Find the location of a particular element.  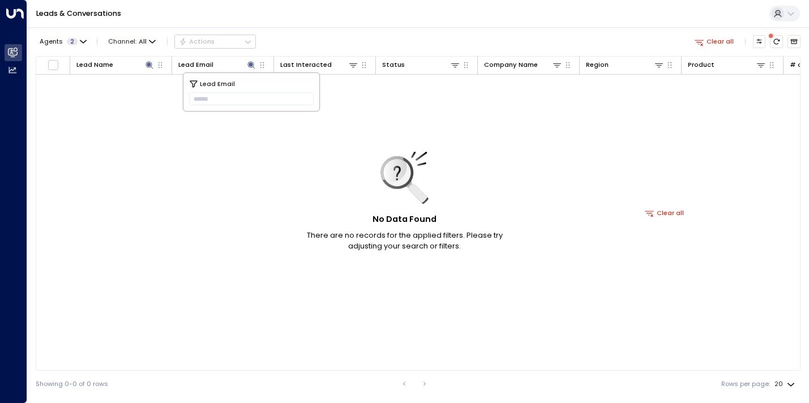

button: Archived Leads is located at coordinates (794, 41).